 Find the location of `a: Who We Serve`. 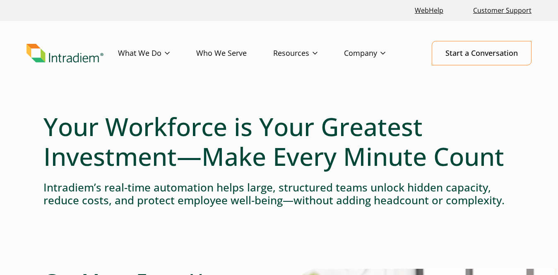

a: Who We Serve is located at coordinates (235, 53).